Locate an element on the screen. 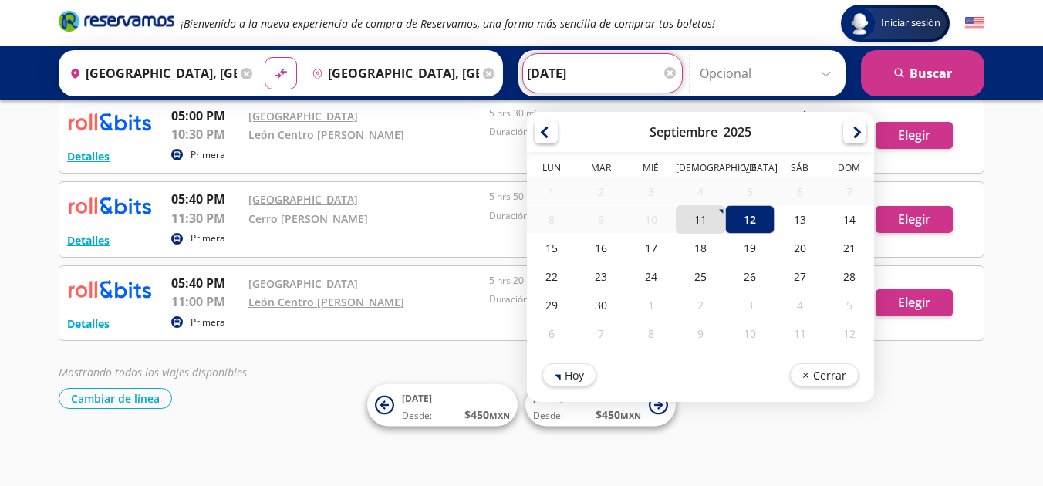  div: 22-Sep-25 is located at coordinates (552, 276).